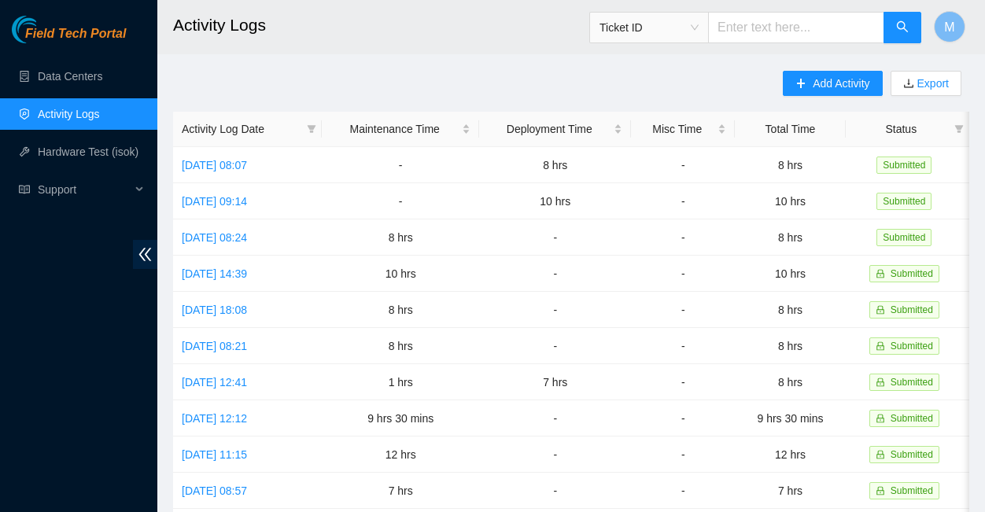  I want to click on a: Hardware Test (isok), so click(88, 152).